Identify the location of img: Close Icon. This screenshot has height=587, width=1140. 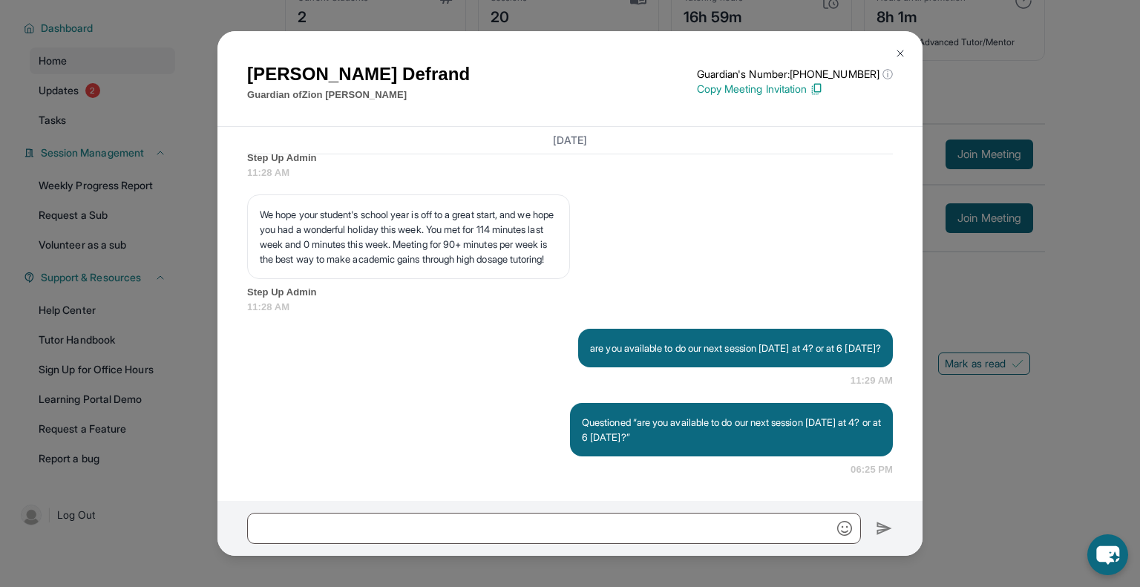
(900, 53).